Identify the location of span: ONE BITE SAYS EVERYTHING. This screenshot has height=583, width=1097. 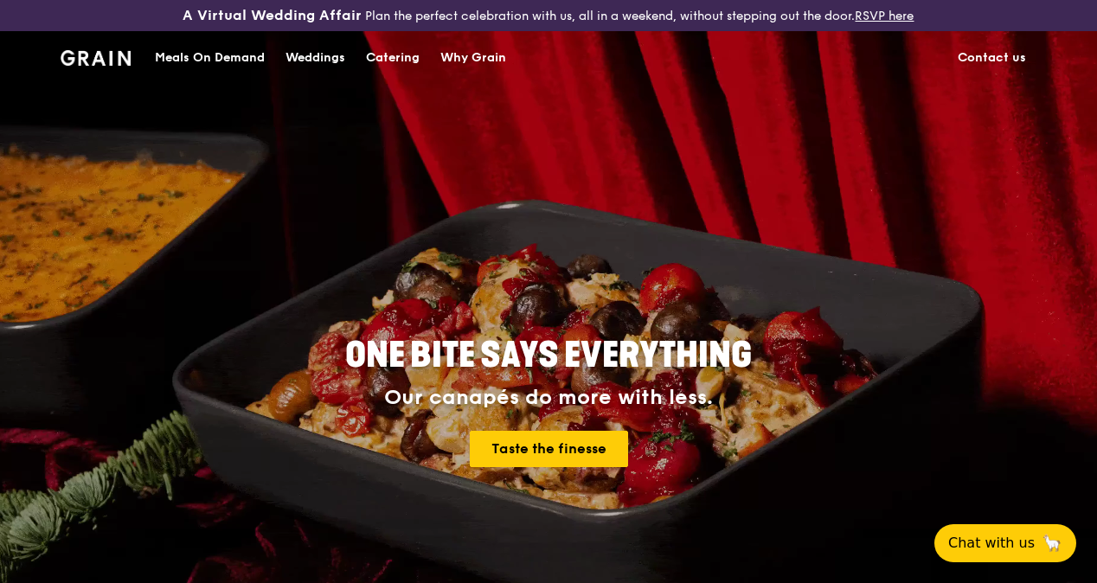
(549, 356).